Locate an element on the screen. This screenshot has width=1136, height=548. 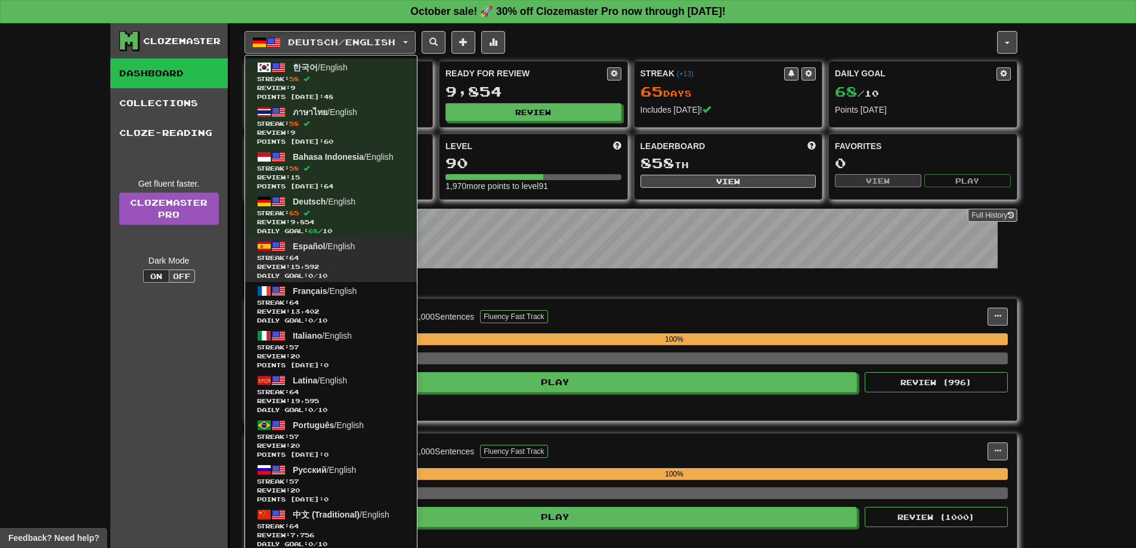
button: More stats is located at coordinates (493, 42).